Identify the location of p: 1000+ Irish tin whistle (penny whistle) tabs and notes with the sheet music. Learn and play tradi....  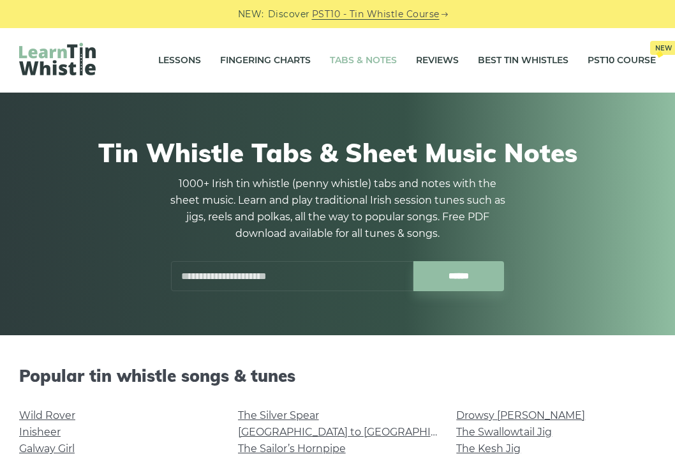
(337, 209).